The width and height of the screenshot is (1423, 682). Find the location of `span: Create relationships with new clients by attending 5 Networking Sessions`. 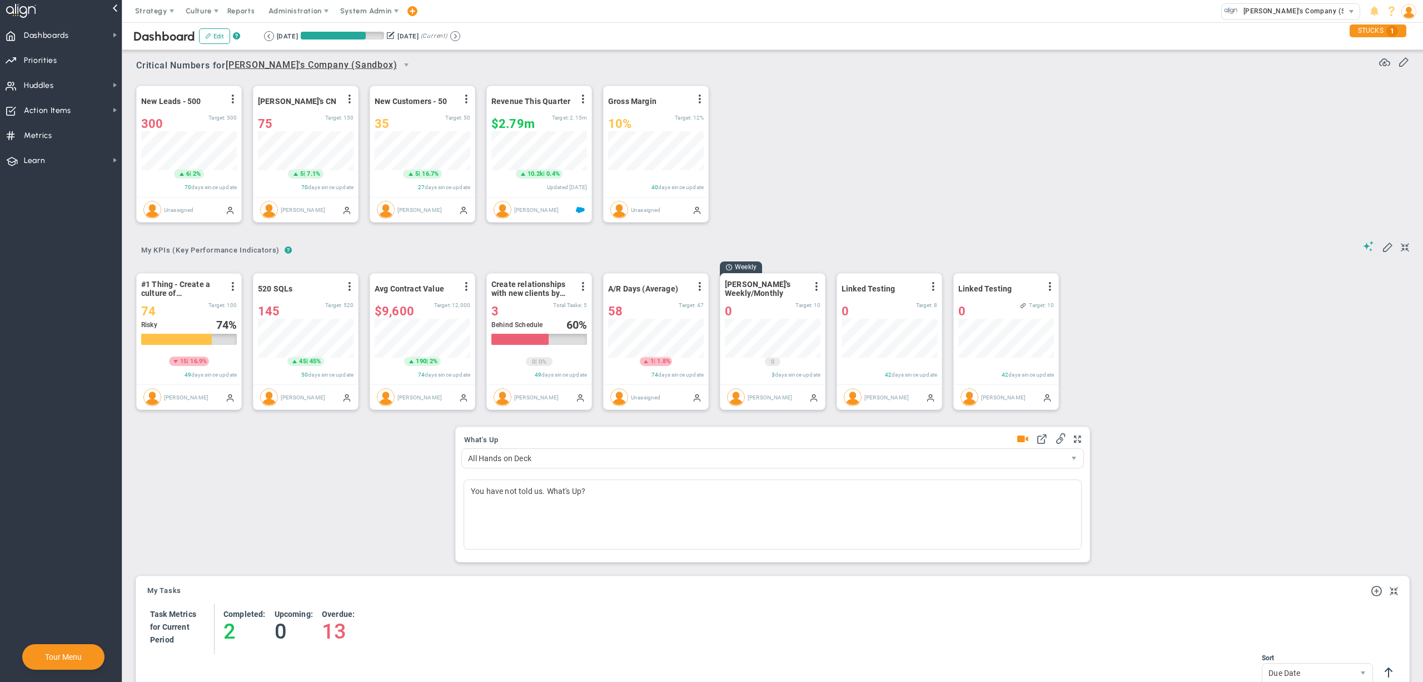

span: Create relationships with new clients by attending 5 Networking Sessions is located at coordinates (532, 289).